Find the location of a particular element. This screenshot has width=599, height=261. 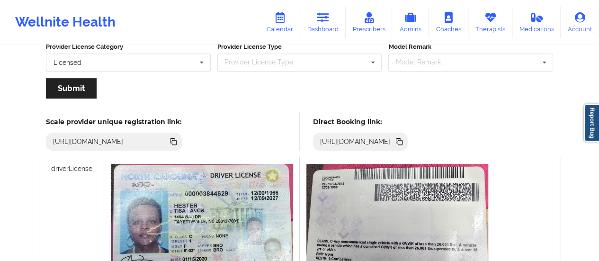

div: Model Remark is located at coordinates (423, 62).